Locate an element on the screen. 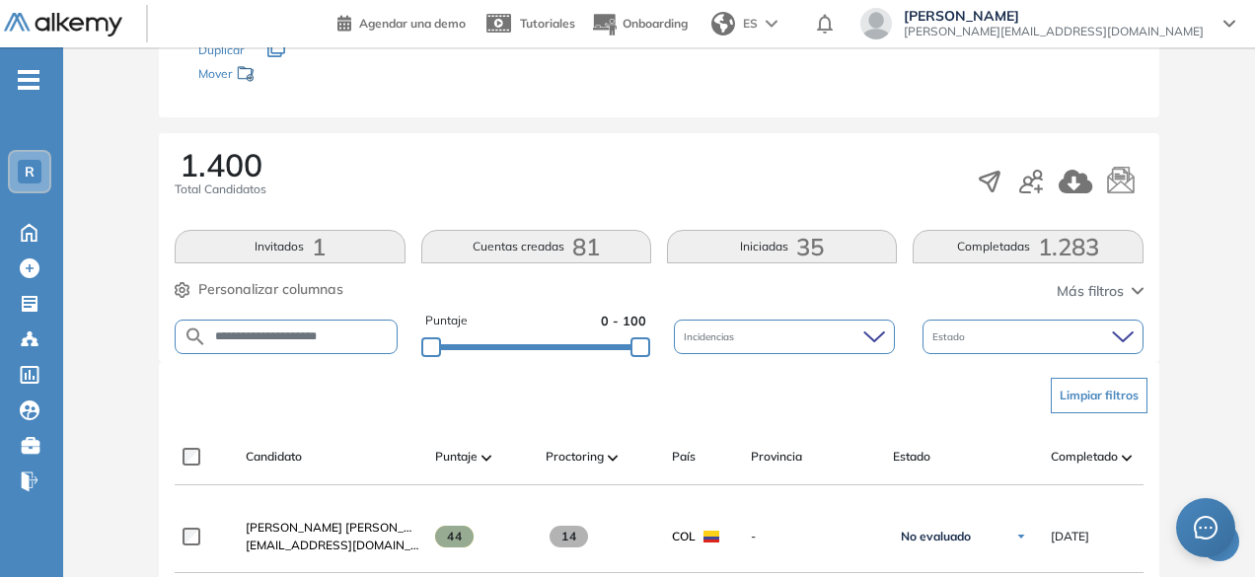 Image resolution: width=1255 pixels, height=577 pixels. span: Incidencias is located at coordinates (710, 336).